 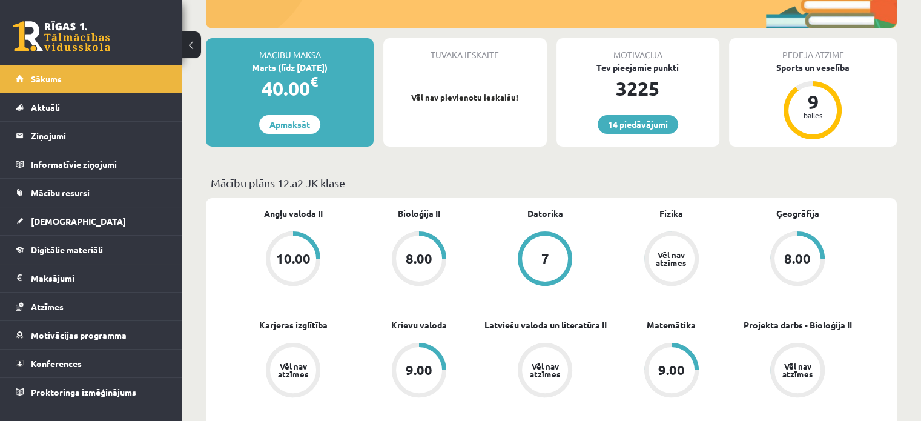 What do you see at coordinates (813, 115) in the screenshot?
I see `div: balles` at bounding box center [813, 115].